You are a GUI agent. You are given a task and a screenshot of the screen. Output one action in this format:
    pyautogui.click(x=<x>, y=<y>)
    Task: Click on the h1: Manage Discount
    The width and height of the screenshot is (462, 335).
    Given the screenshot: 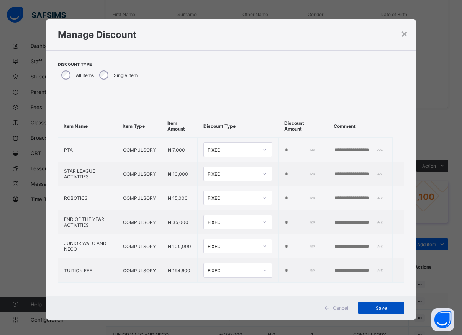 What is the action you would take?
    pyautogui.click(x=231, y=34)
    